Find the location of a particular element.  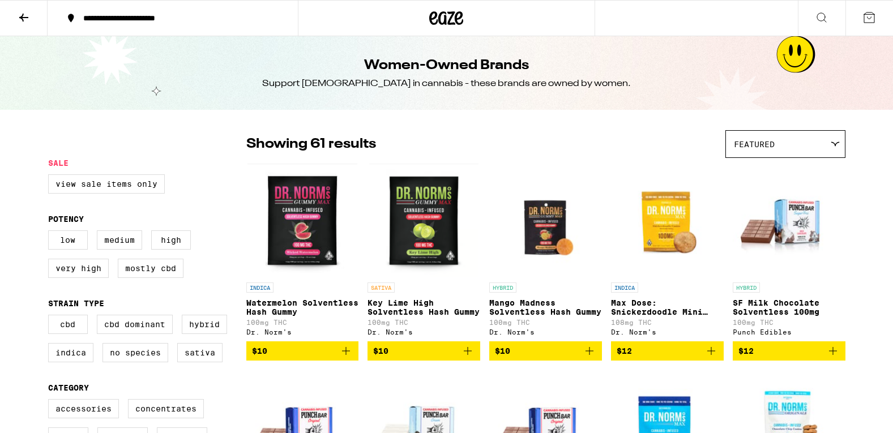

p: Max Dose: Snickerdoodle Mini Cookie - Indica is located at coordinates (667, 308).